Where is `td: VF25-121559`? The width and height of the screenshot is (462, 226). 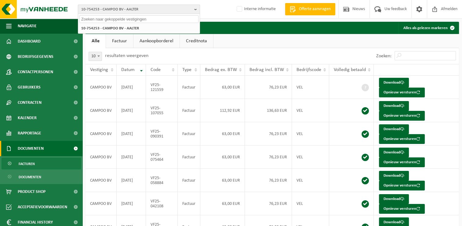 td: VF25-121559 is located at coordinates (162, 87).